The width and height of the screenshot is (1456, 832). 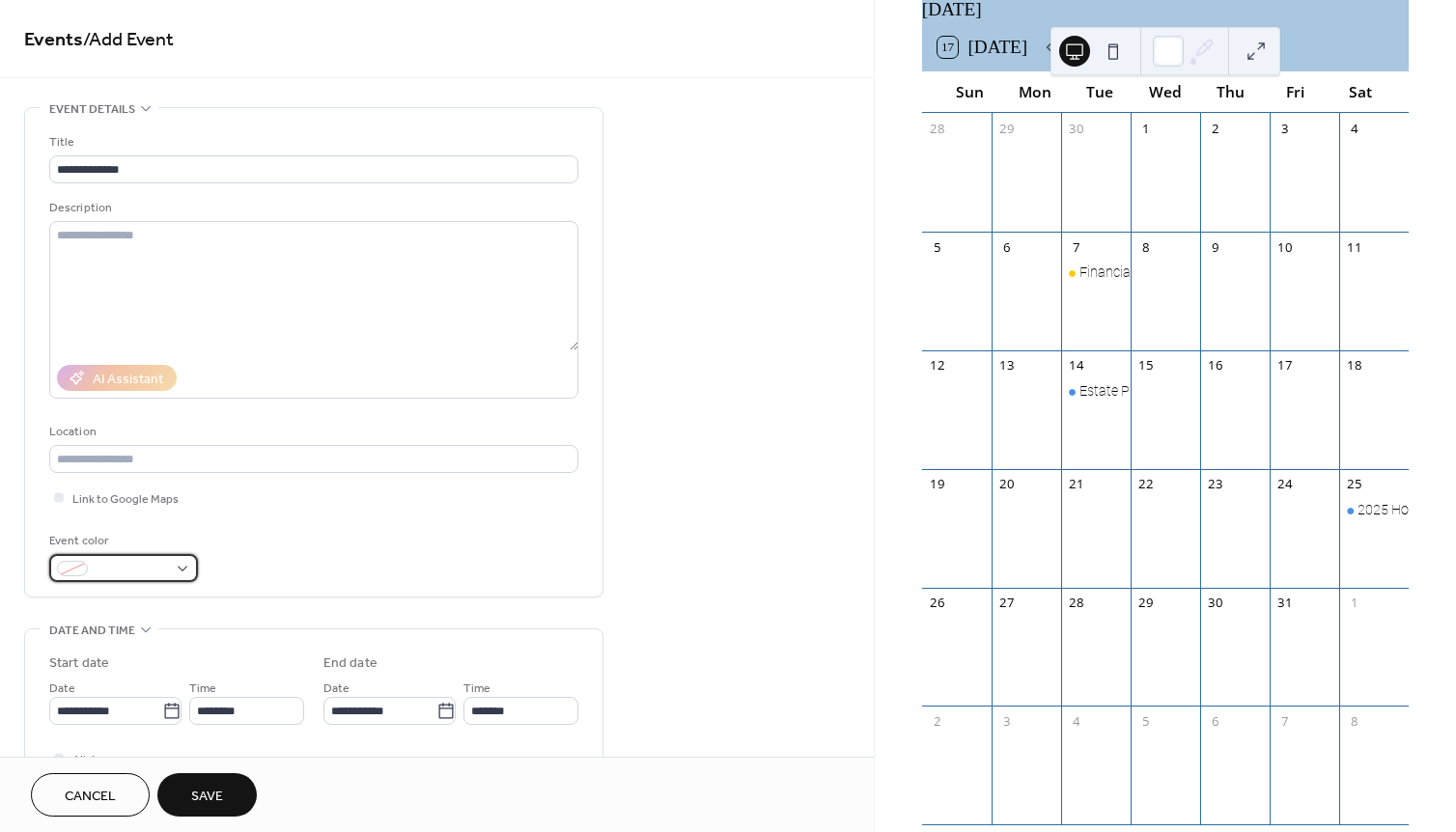 I want to click on div: Event color, so click(x=122, y=541).